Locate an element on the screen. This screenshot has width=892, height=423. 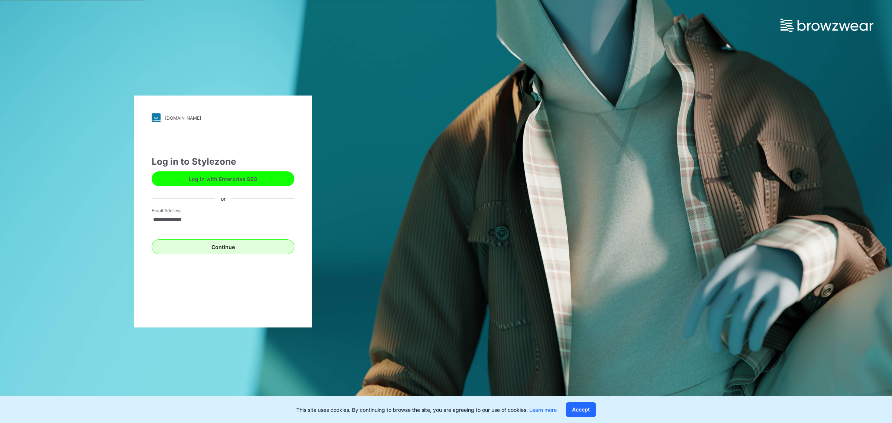
img: browzwear-logo.73288ffb.svg is located at coordinates (827, 25).